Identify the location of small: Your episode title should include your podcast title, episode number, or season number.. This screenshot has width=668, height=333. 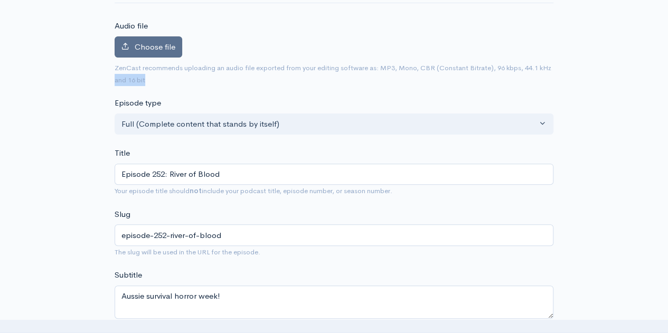
(254, 191).